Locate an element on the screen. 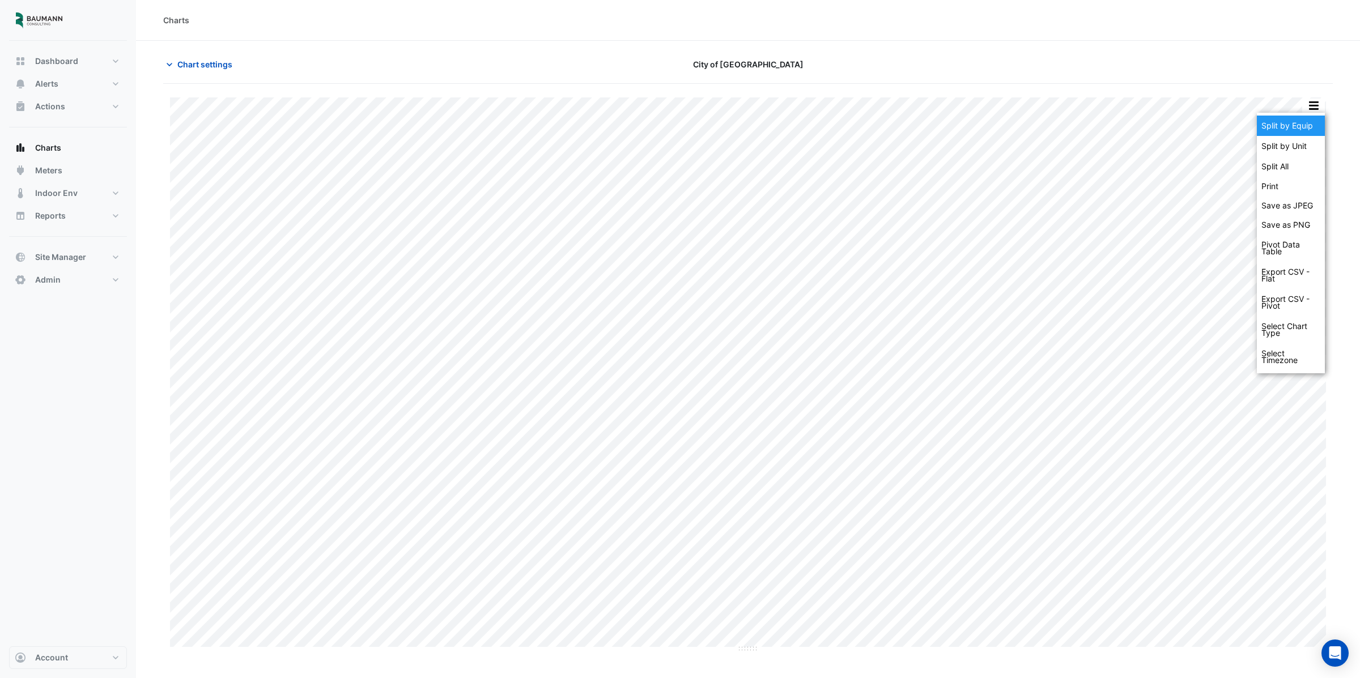 This screenshot has height=678, width=1360. app-icon: Meters is located at coordinates (20, 171).